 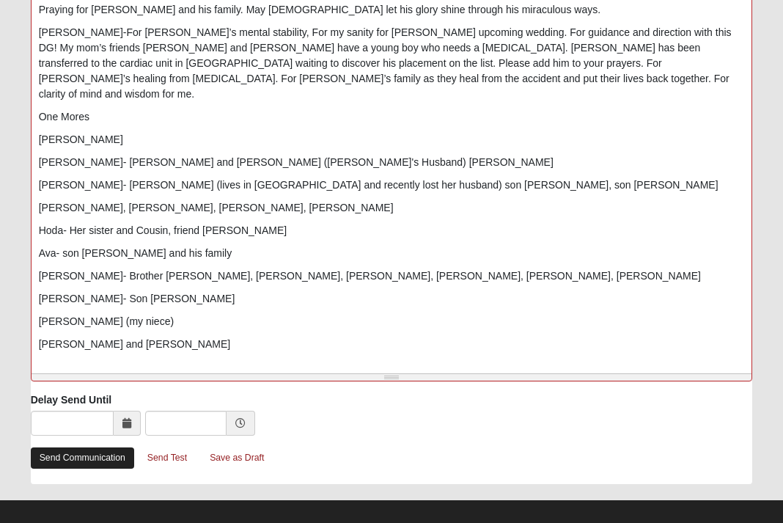 I want to click on p: One Mores, so click(x=392, y=117).